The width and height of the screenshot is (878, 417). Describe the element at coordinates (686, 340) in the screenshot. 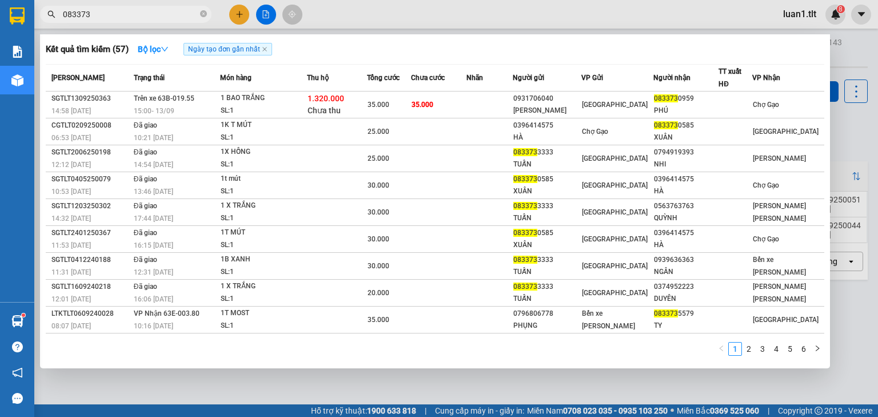

I see `div: 0796806778` at that location.